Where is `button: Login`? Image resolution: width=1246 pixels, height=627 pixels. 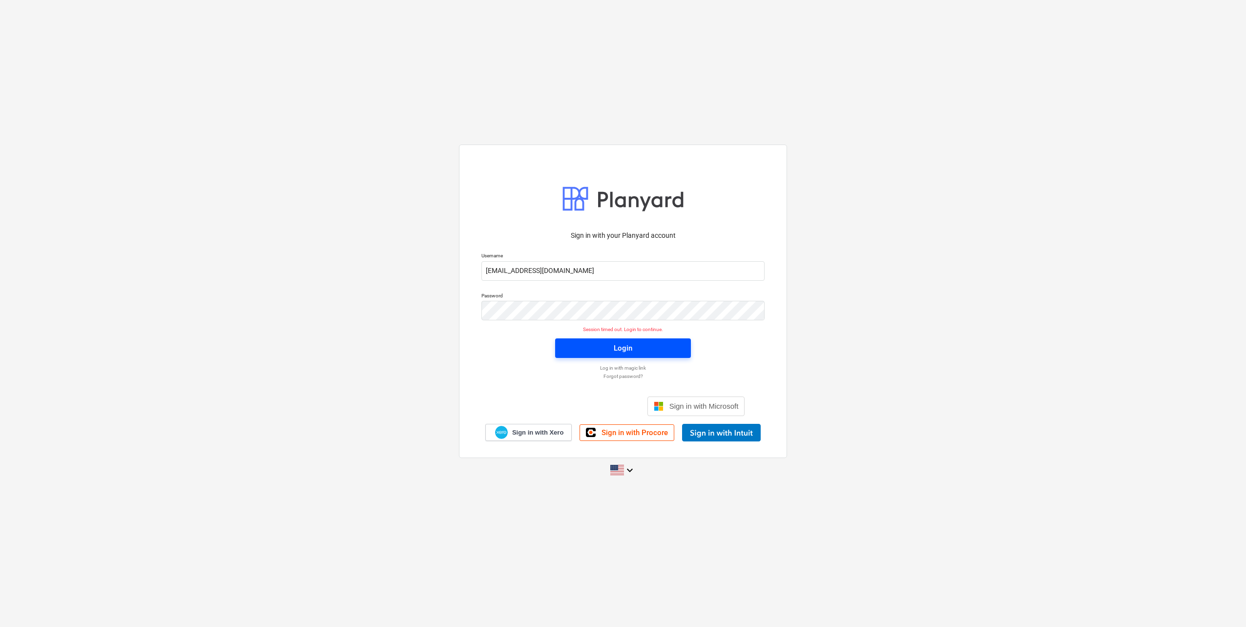
button: Login is located at coordinates (623, 348).